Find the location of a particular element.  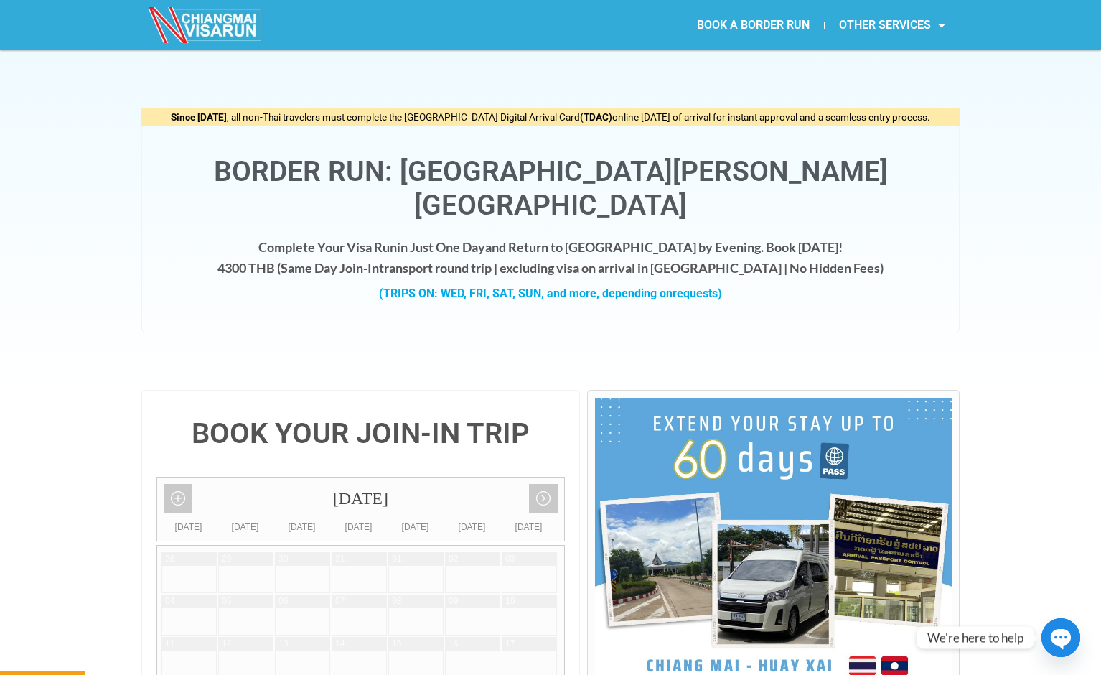

a: BOOK A BORDER RUN is located at coordinates (753, 25).